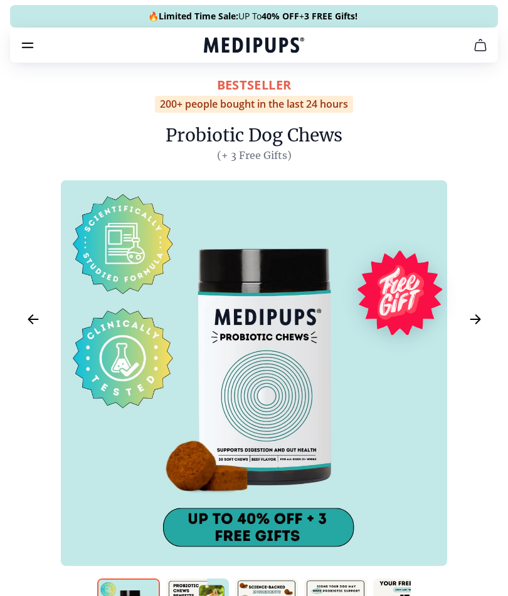  What do you see at coordinates (253, 16) in the screenshot?
I see `span: 🔥 UP To +` at bounding box center [253, 16].